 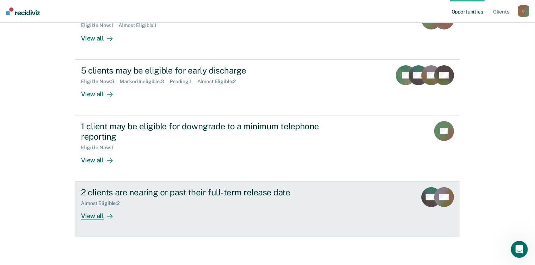 I want to click on a: 2 clients may be eligible for a supervision level downgradeEligible Now:1Almost Eligible:1View all, so click(x=267, y=32).